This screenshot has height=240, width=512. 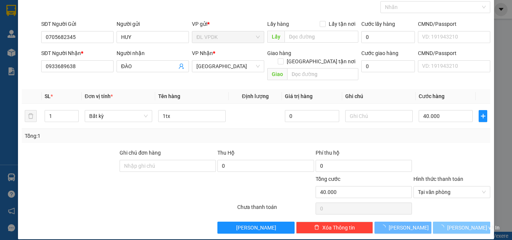 What do you see at coordinates (276, 37) in the screenshot?
I see `span: Lấy` at bounding box center [276, 37].